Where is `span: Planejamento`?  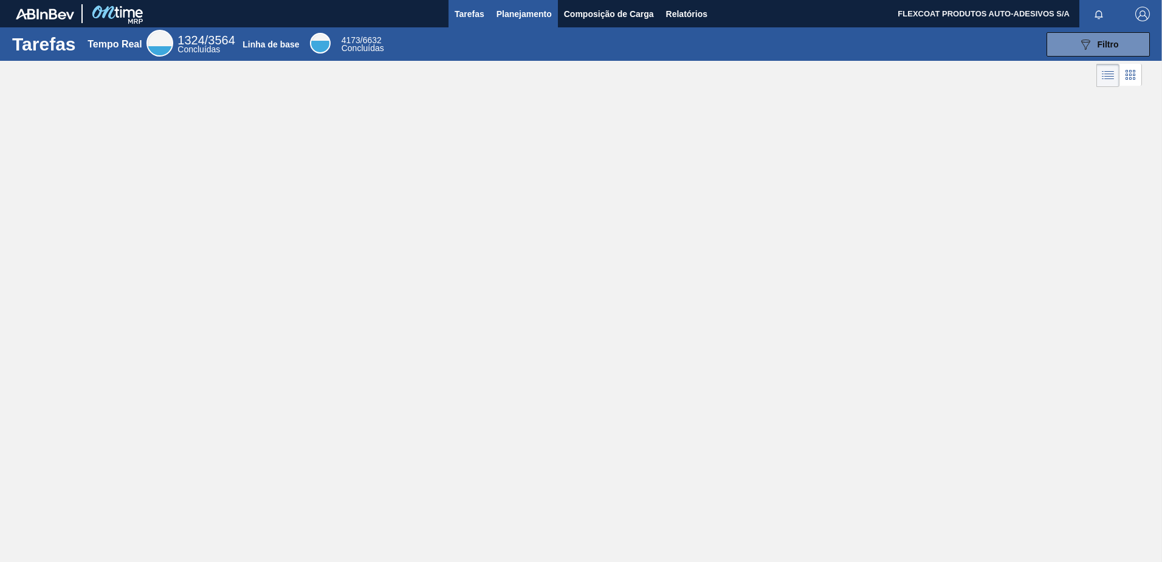 span: Planejamento is located at coordinates (524, 14).